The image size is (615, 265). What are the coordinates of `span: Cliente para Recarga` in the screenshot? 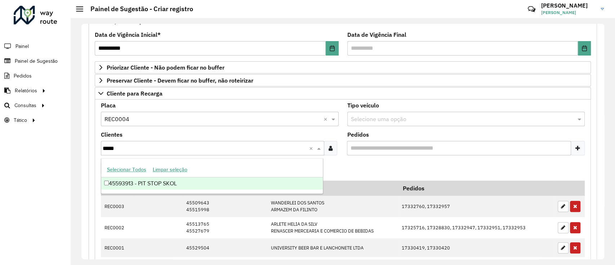 It's located at (134, 93).